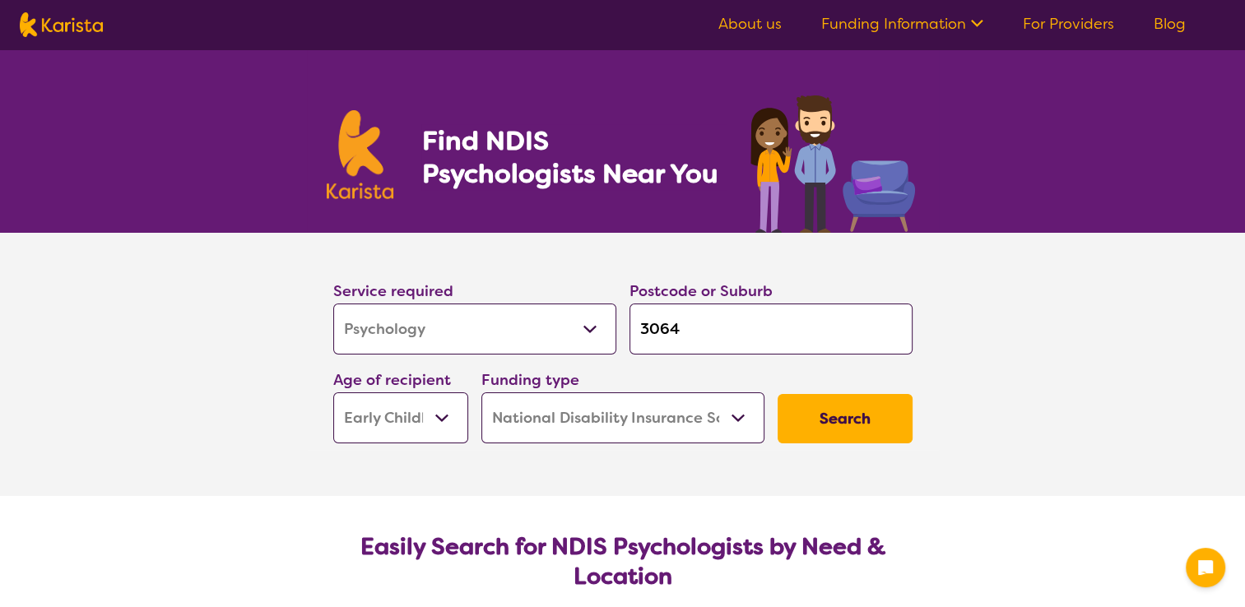 The height and width of the screenshot is (607, 1245). I want to click on a: For Providers, so click(1068, 24).